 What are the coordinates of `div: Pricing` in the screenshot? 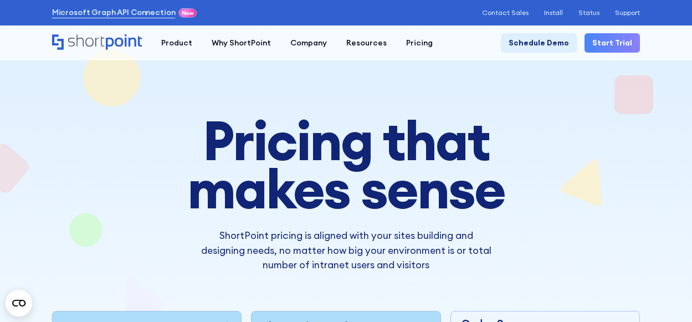 It's located at (420, 43).